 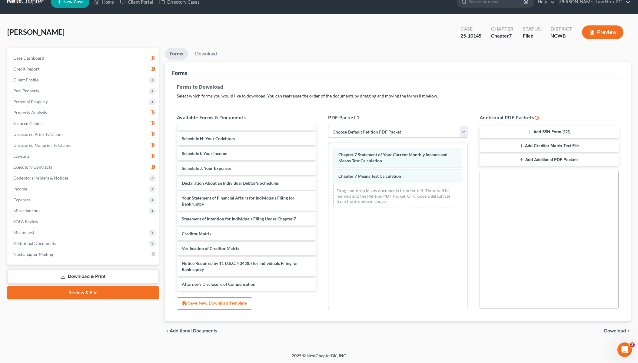 I want to click on span: 7, so click(x=510, y=35).